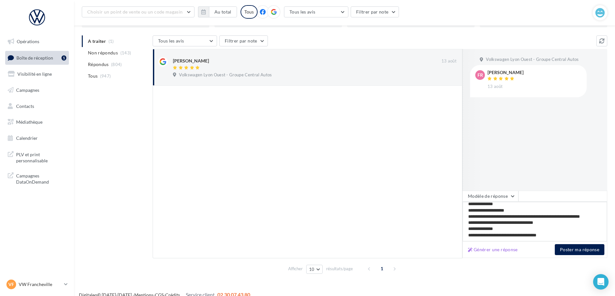  Describe the element at coordinates (138, 12) in the screenshot. I see `button: Choisir un point de vente ou un code magasin` at that location.